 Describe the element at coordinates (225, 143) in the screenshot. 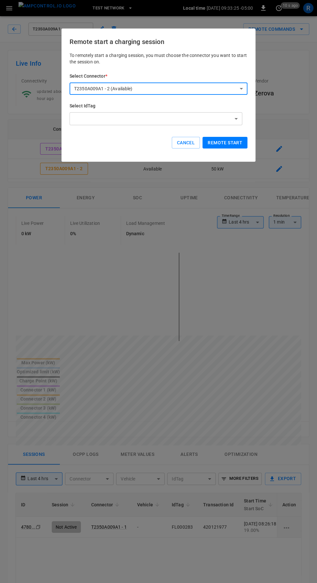

I see `button: Remote start` at that location.